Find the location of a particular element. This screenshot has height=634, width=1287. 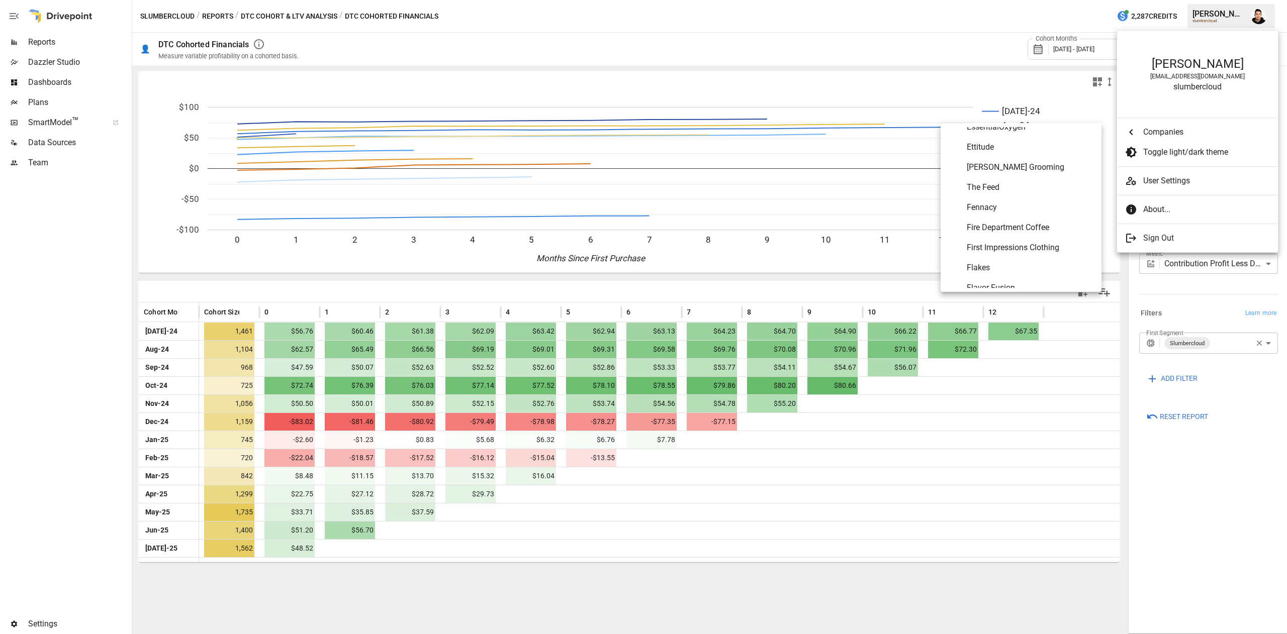

span: Toggle light/dark theme is located at coordinates (1206, 152).